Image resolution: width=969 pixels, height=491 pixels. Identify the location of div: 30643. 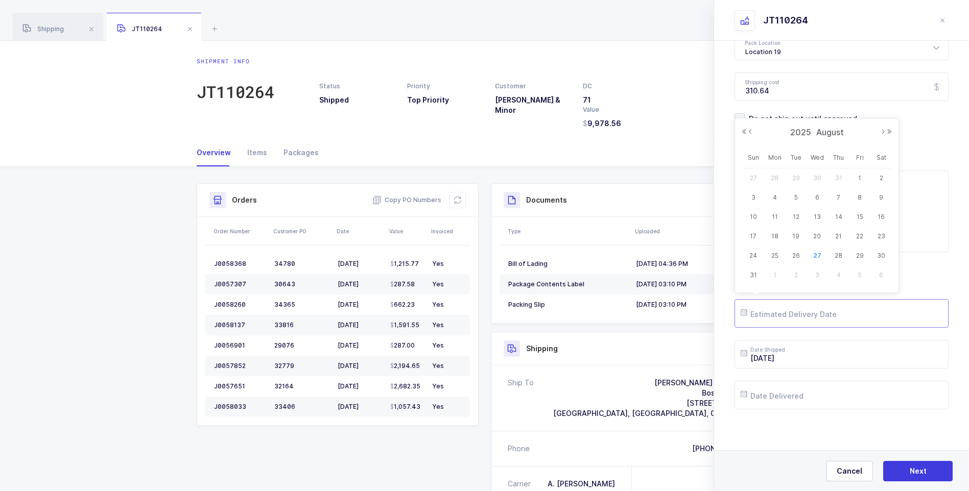
(302, 284).